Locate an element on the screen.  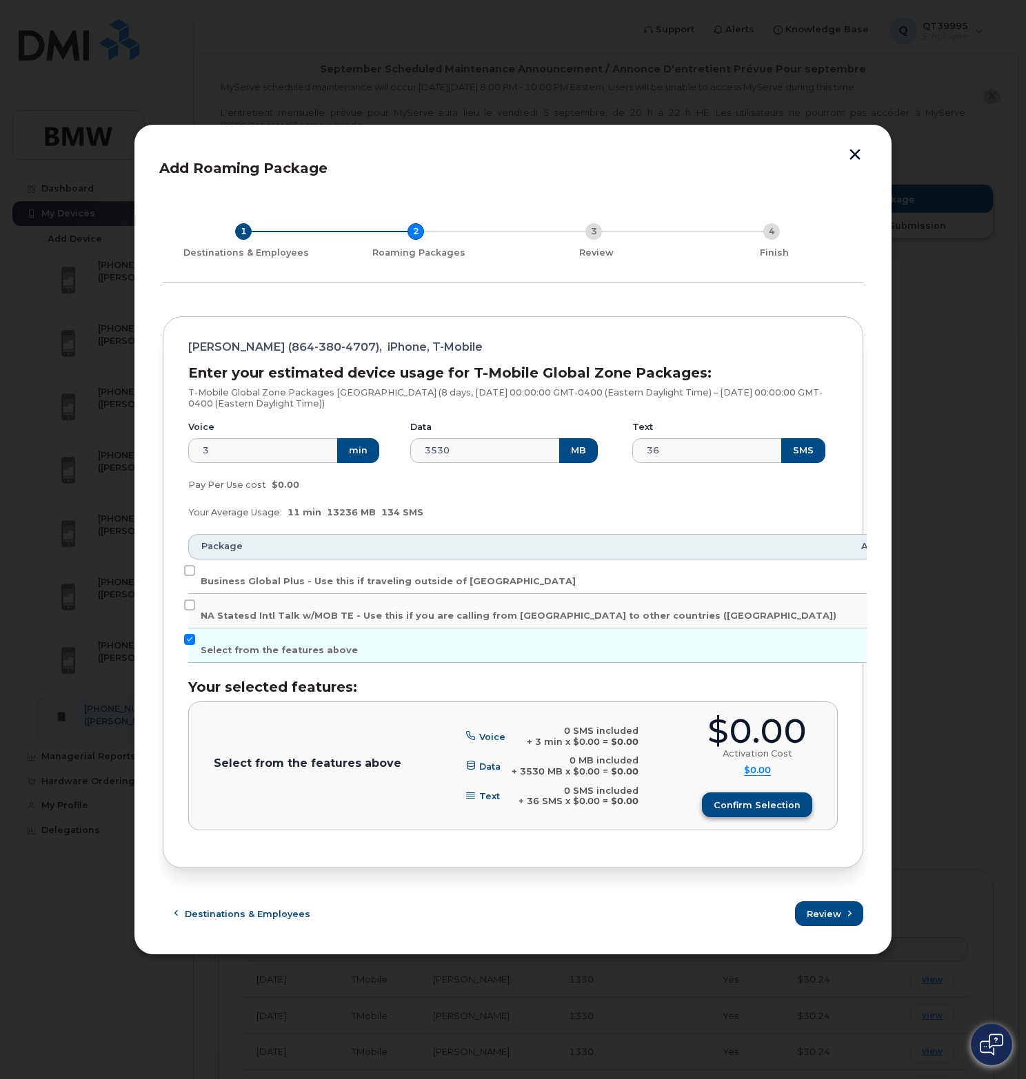
div: 3 is located at coordinates (593, 232).